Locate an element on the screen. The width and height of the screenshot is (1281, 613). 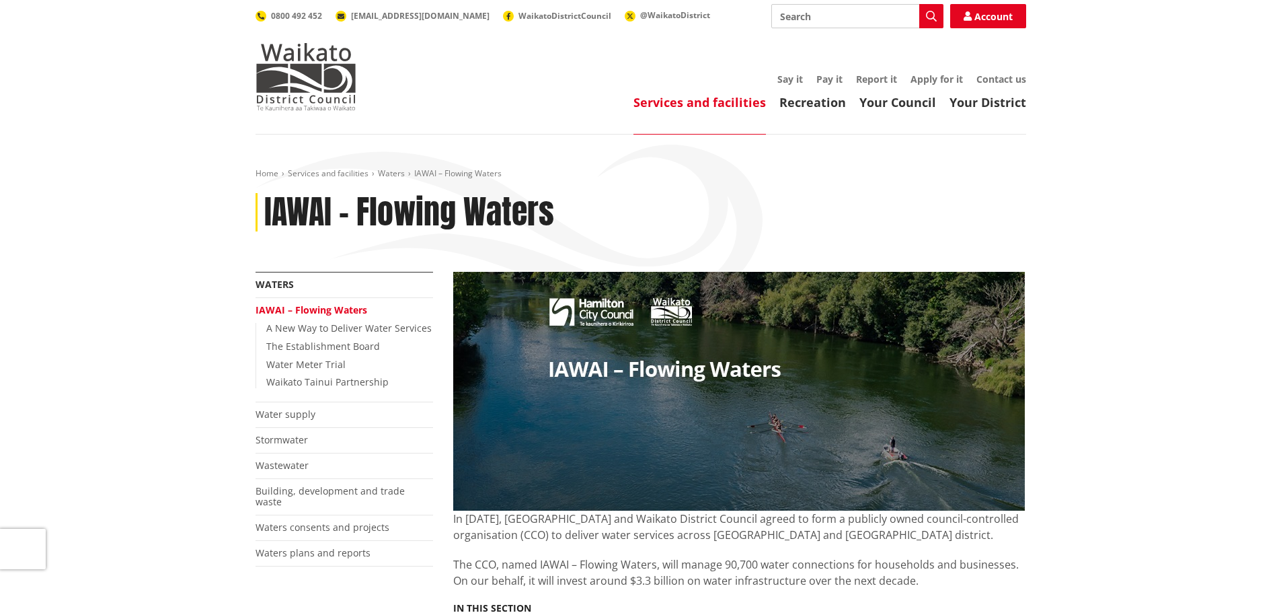
a: Stormwater is located at coordinates (282, 439).